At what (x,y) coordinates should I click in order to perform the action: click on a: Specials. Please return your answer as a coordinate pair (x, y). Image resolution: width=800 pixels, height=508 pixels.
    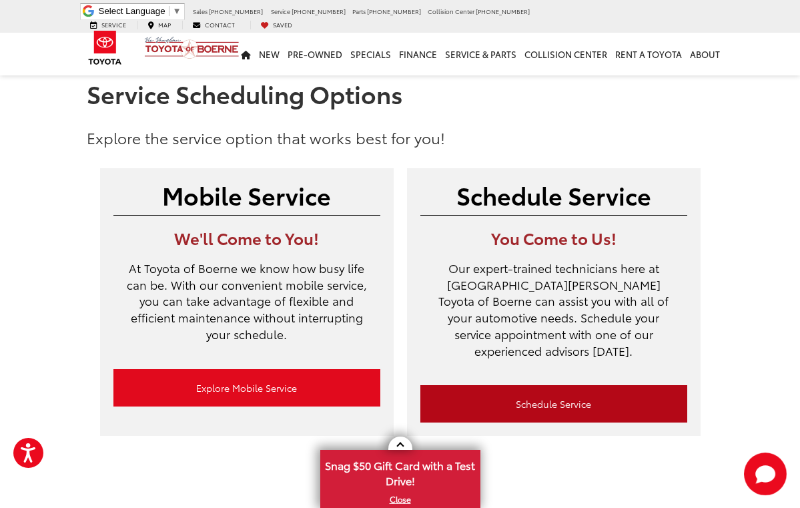
    Looking at the image, I should click on (371, 54).